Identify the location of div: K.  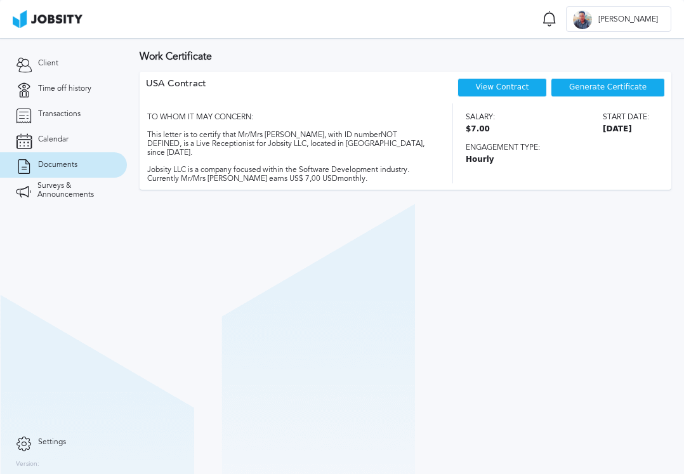
(583, 20).